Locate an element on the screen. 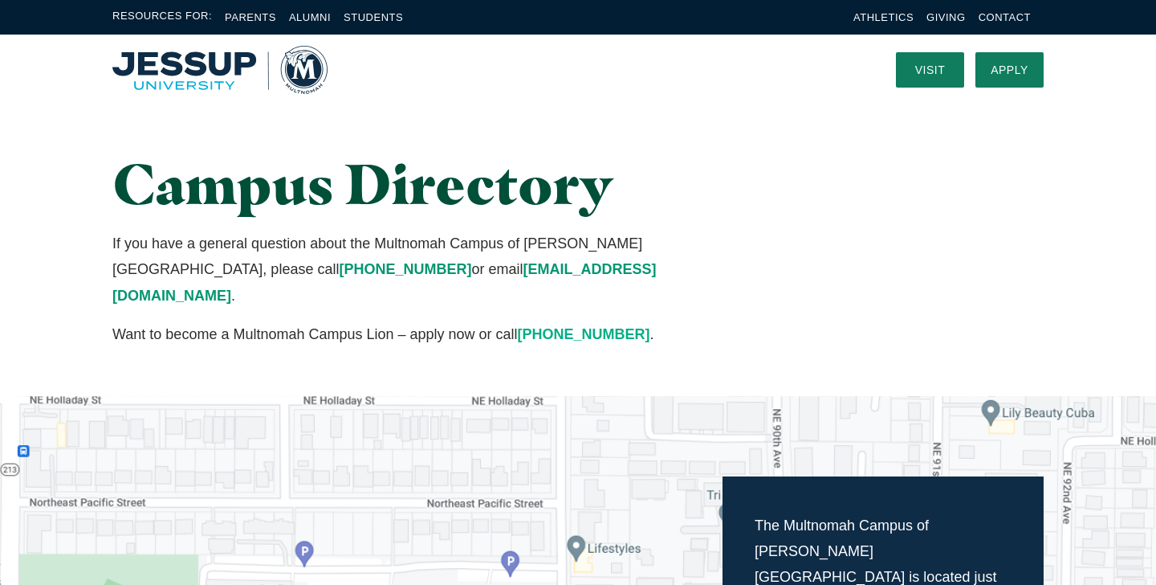  span: Resources For: is located at coordinates (162, 17).